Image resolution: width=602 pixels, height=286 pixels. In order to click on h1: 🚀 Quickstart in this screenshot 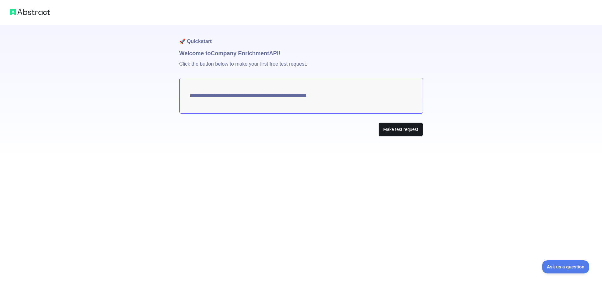, I will do `click(301, 37)`.